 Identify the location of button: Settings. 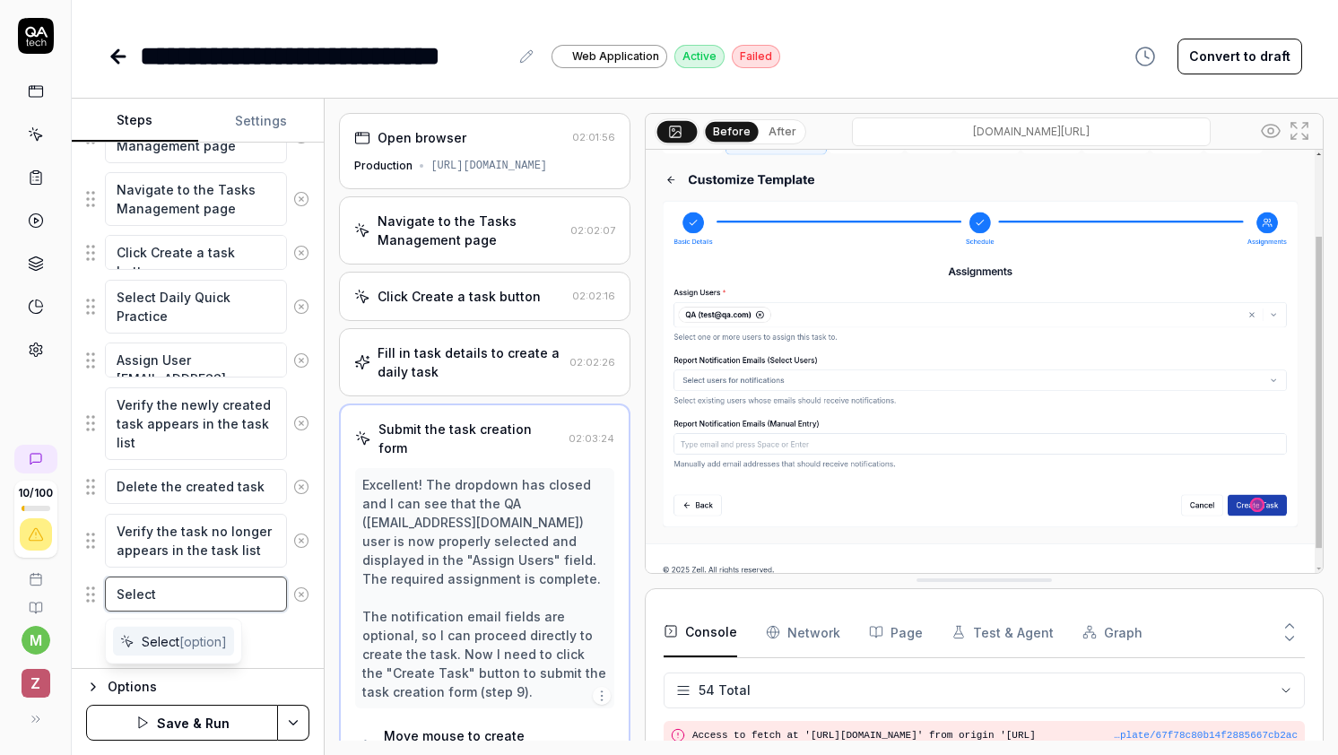
(261, 121).